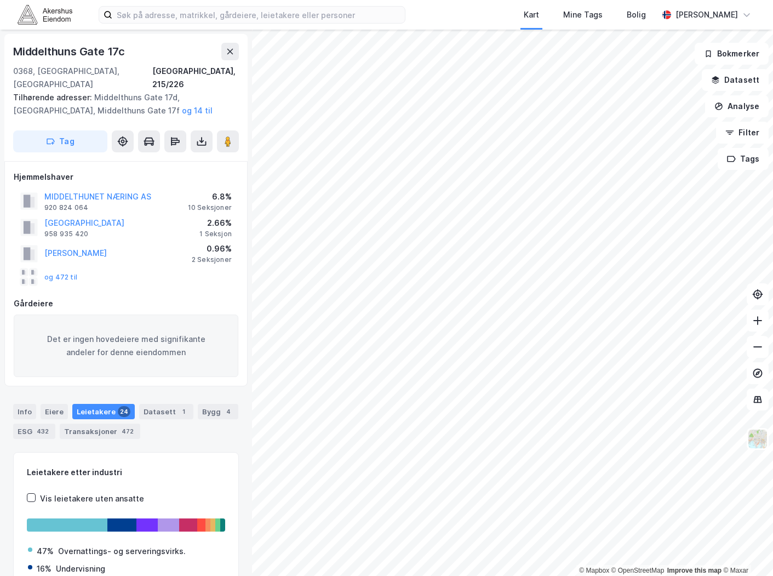 Image resolution: width=773 pixels, height=576 pixels. Describe the element at coordinates (183, 411) in the screenshot. I see `div: 1` at that location.